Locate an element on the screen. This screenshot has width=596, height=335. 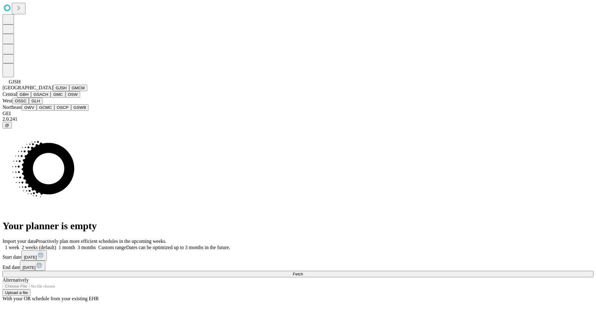
button: OSCP is located at coordinates (63, 107).